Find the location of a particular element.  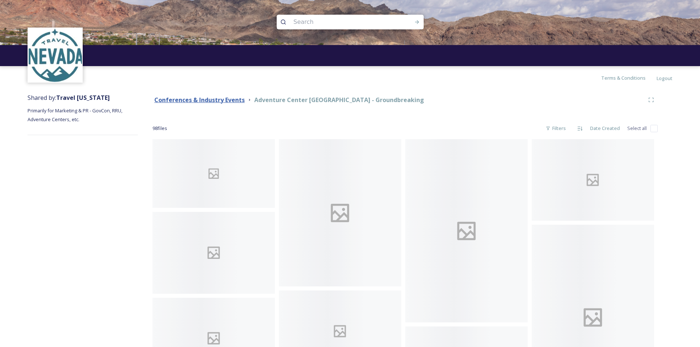

div: Date Created is located at coordinates (605, 128).